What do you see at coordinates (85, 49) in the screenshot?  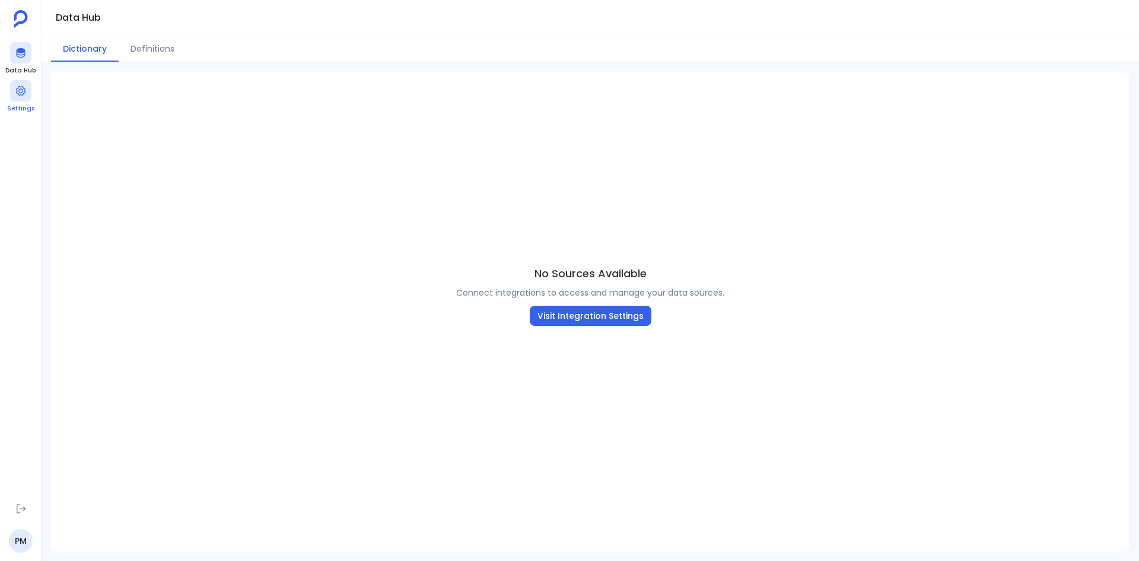 I see `button: Dictionary` at bounding box center [85, 49].